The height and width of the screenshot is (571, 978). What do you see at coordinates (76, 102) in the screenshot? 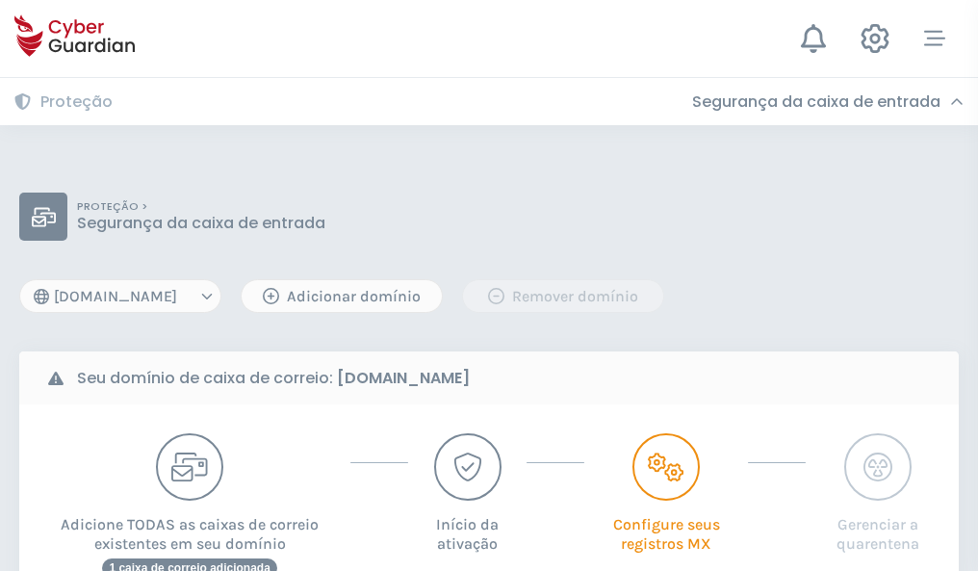
I see `h3: Proteção` at bounding box center [76, 102].